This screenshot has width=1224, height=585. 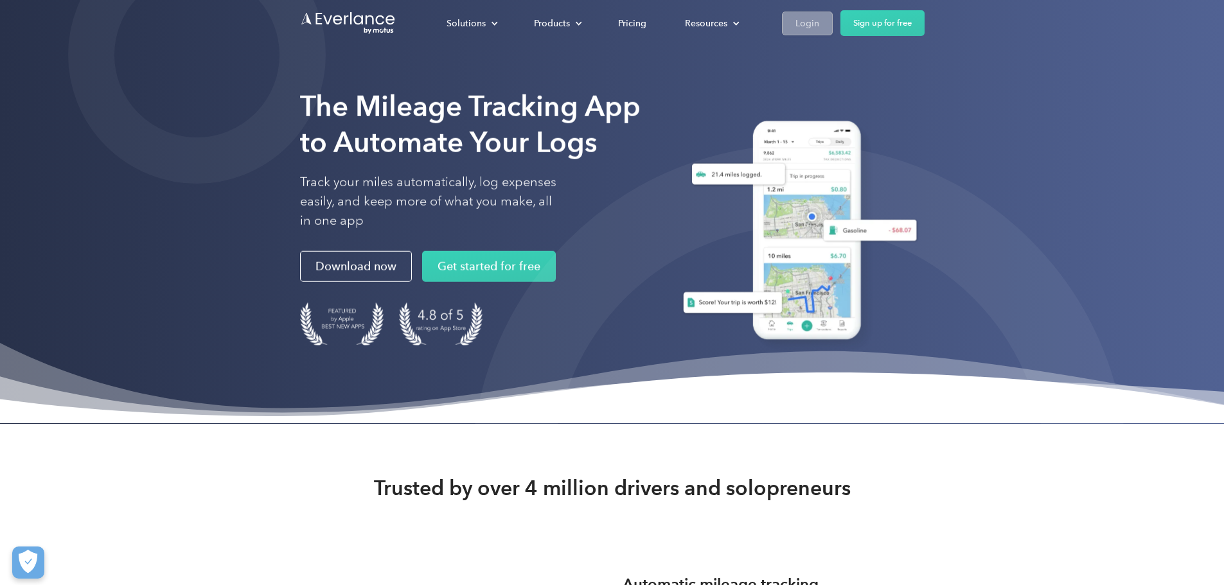 What do you see at coordinates (441, 324) in the screenshot?
I see `img: 4.9 out of 5 stars on the app store` at bounding box center [441, 324].